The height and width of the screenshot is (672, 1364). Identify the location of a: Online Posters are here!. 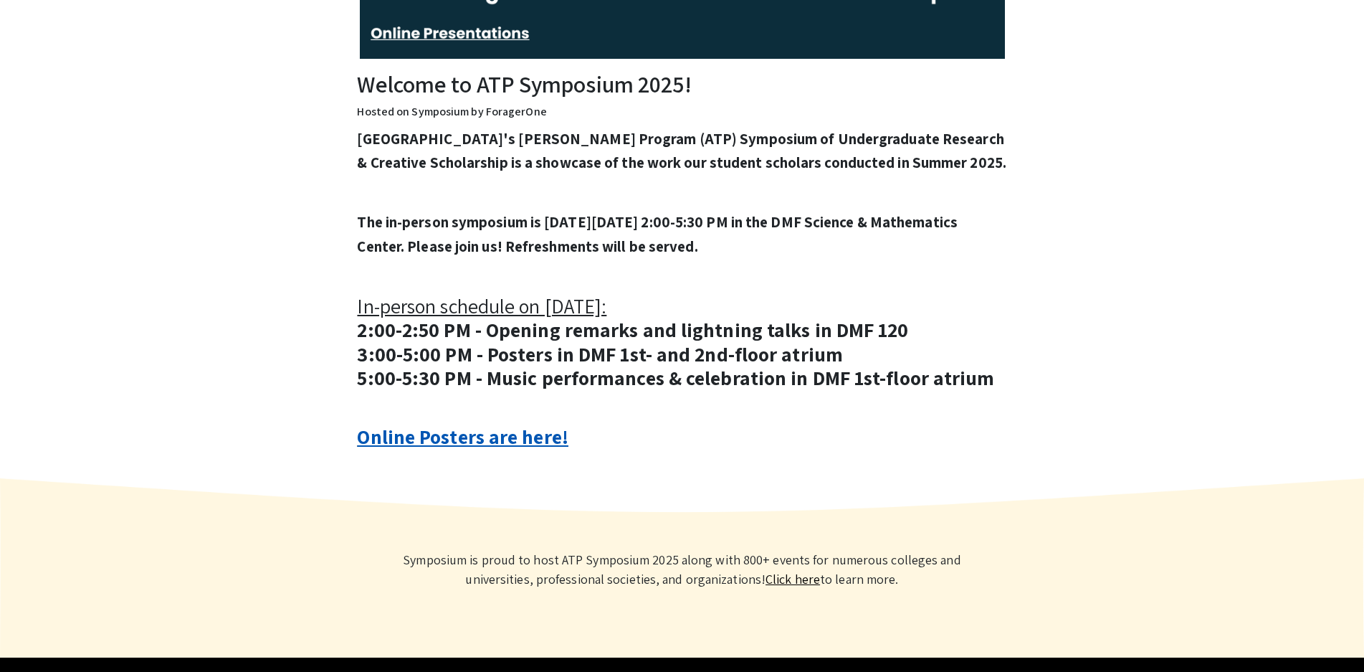
(462, 436).